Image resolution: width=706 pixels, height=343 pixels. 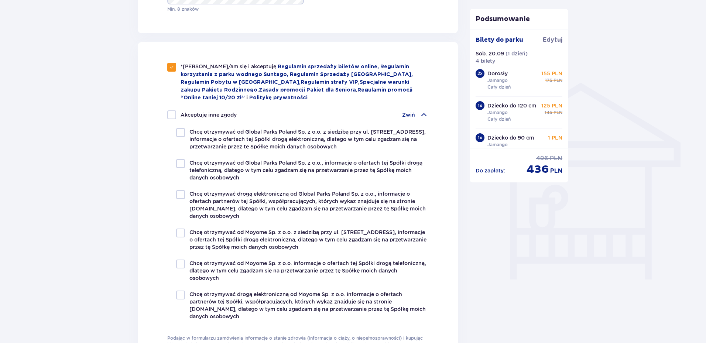 What do you see at coordinates (248, 98) in the screenshot?
I see `span: i` at bounding box center [248, 98].